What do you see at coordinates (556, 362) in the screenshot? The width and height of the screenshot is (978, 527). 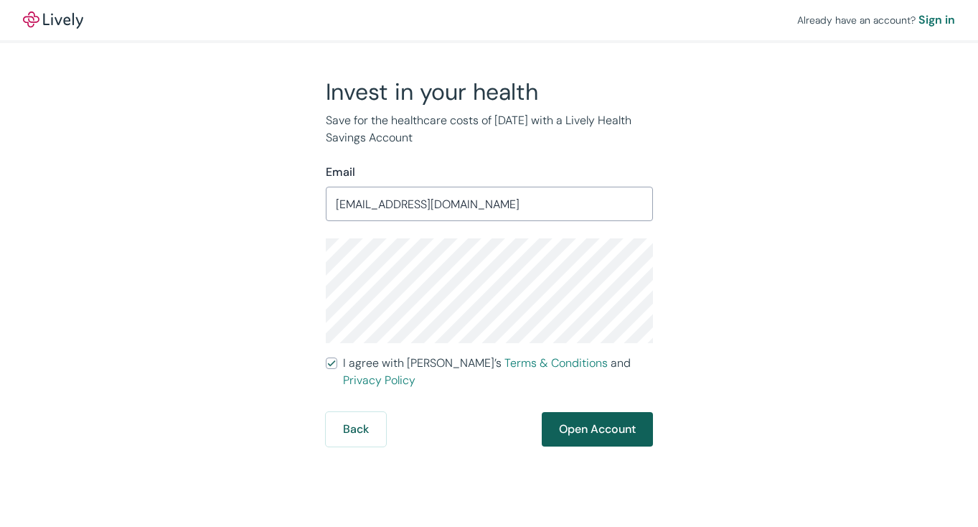 I see `a: Terms & Conditions` at bounding box center [556, 362].